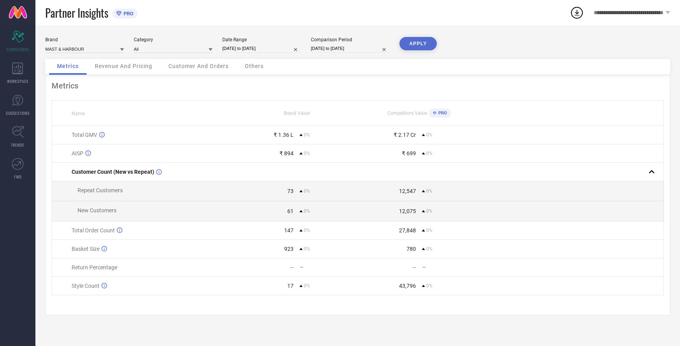 The width and height of the screenshot is (680, 346). What do you see at coordinates (18, 81) in the screenshot?
I see `span: WORKSPACE` at bounding box center [18, 81].